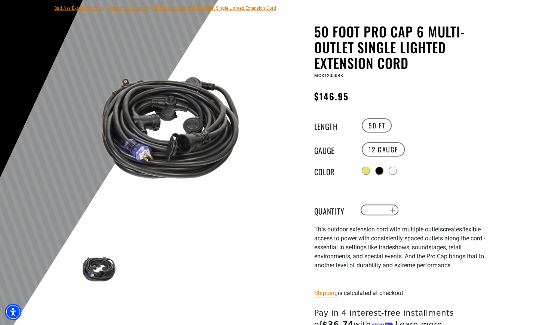 The width and height of the screenshot is (557, 325). Describe the element at coordinates (406, 247) in the screenshot. I see `p: flexible access to power with consistently spaced outlets along the cord - essential in settings ...` at that location.